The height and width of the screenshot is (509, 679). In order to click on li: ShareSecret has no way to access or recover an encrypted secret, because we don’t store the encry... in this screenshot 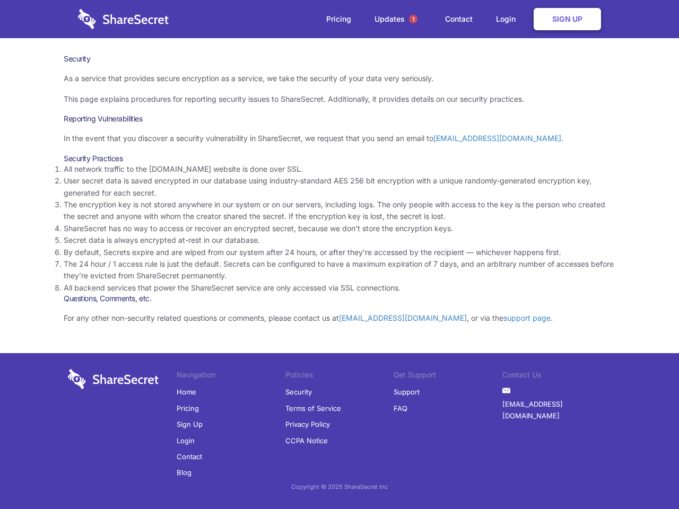, I will do `click(339, 229)`.